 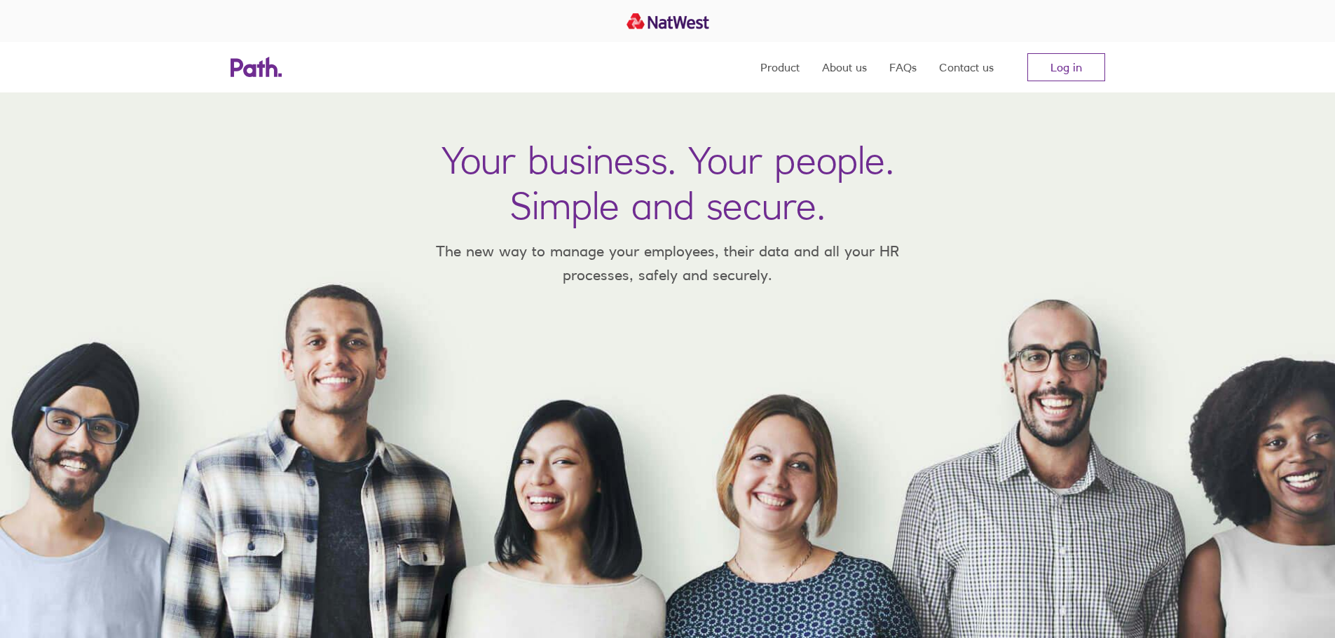 I want to click on a: About us, so click(x=844, y=67).